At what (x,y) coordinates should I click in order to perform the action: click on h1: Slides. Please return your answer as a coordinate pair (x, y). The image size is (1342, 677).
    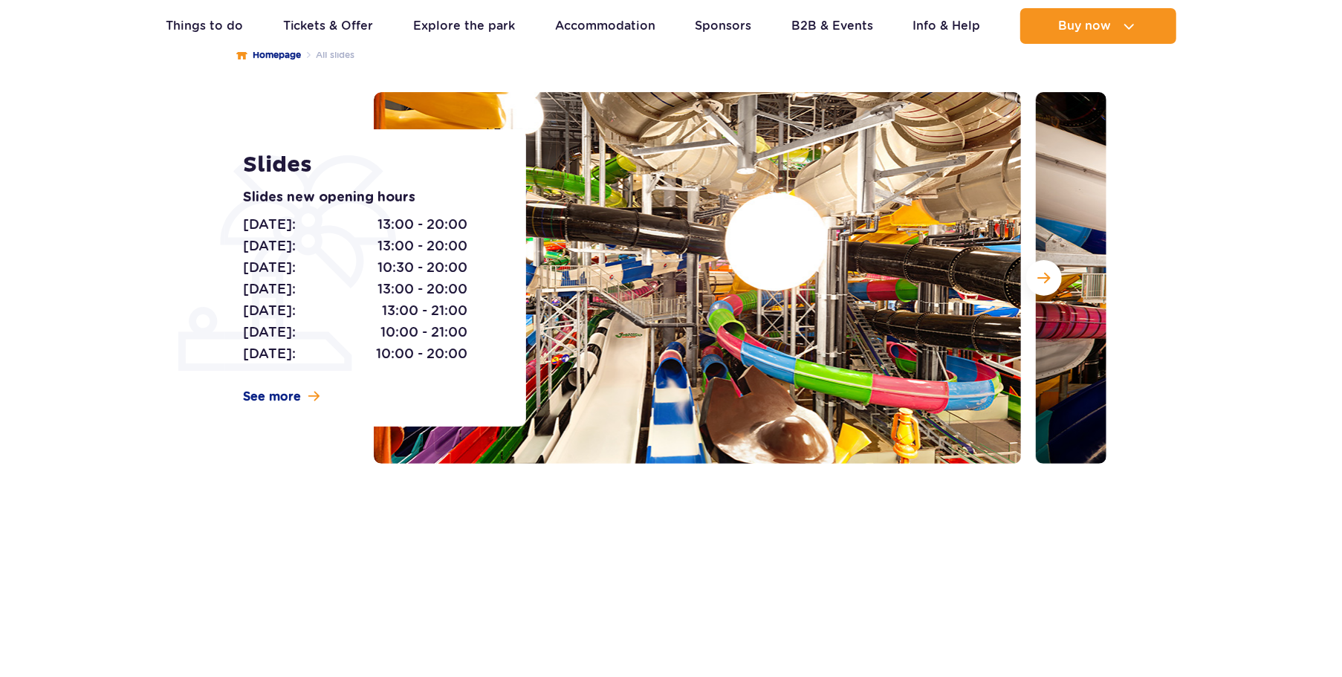
    Looking at the image, I should click on (368, 165).